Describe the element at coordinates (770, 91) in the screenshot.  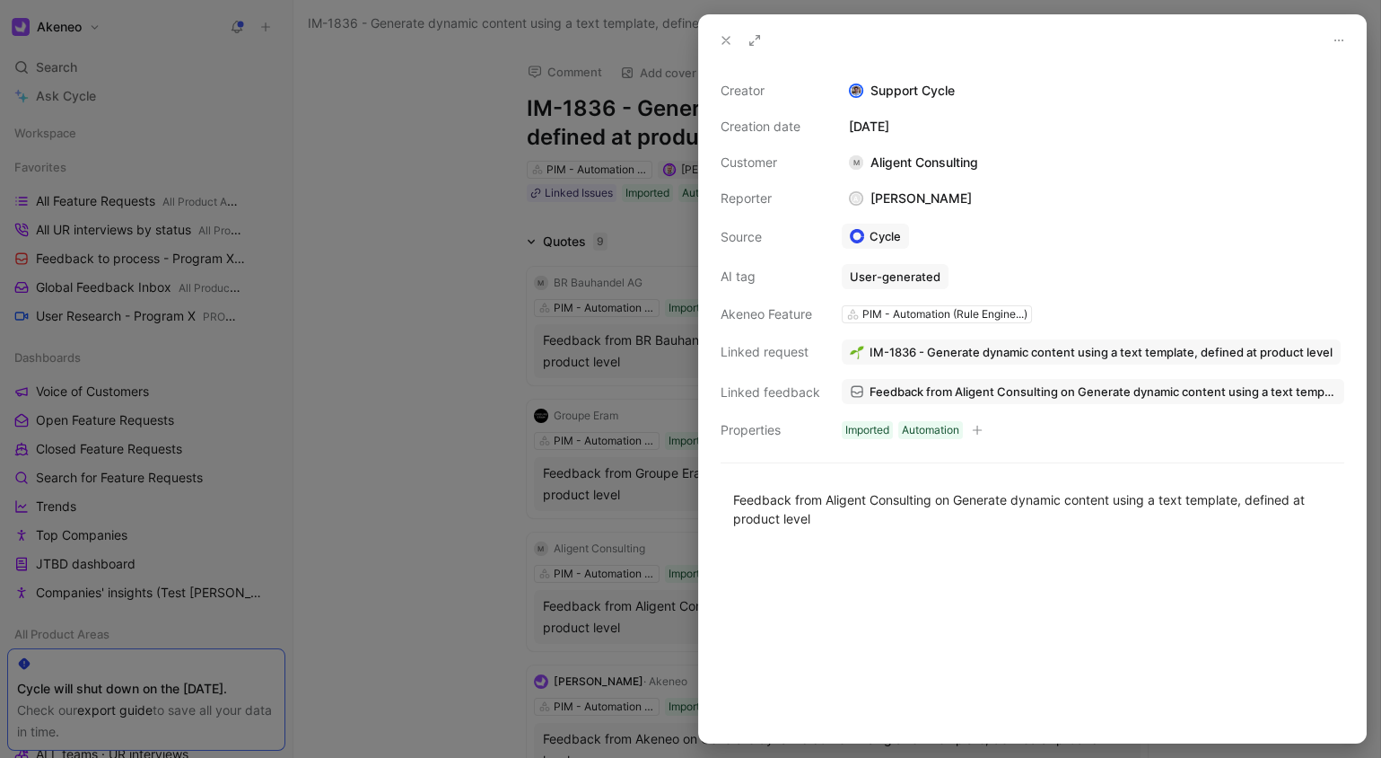
I see `div: Creator` at that location.